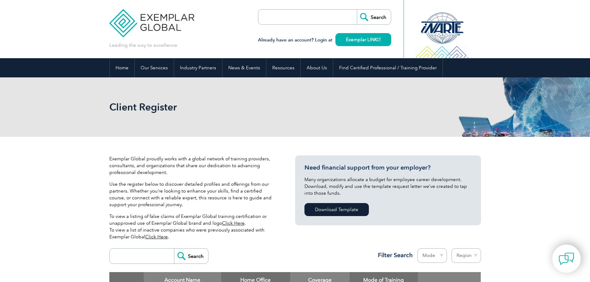 This screenshot has height=282, width=590. I want to click on p: Leading the way to excellence, so click(143, 45).